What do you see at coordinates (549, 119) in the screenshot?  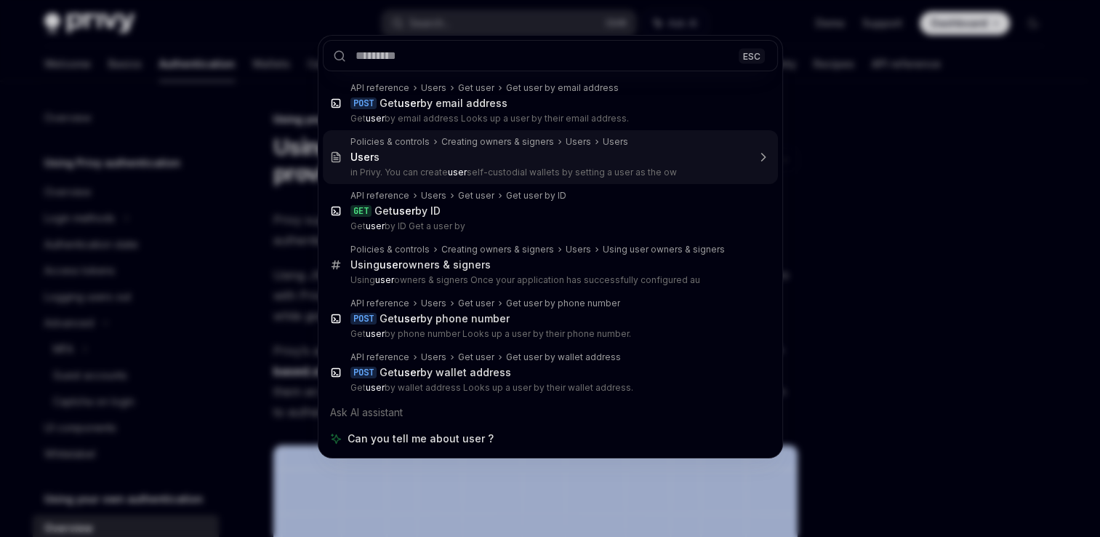 I see `p: Get by email address Looks up a user by their email address.` at bounding box center [549, 119].